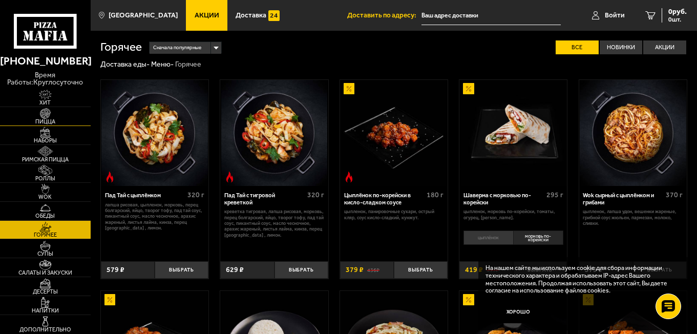 Image resolution: width=697 pixels, height=334 pixels. Describe the element at coordinates (678, 12) in the screenshot. I see `span: 0 руб.` at that location.